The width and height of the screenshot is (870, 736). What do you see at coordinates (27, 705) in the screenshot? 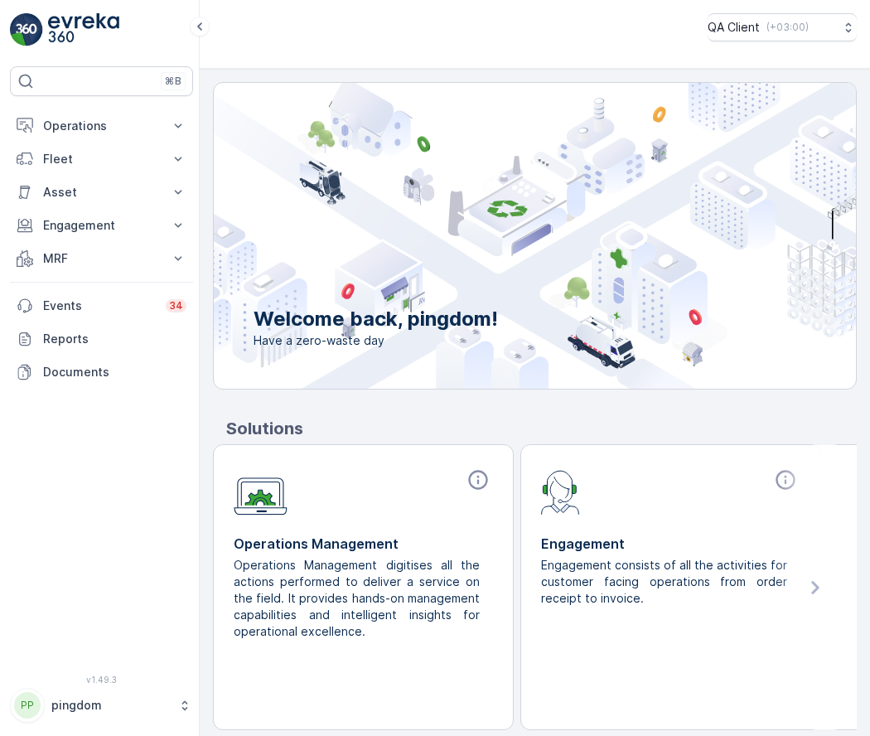
I see `div: PP` at bounding box center [27, 705].